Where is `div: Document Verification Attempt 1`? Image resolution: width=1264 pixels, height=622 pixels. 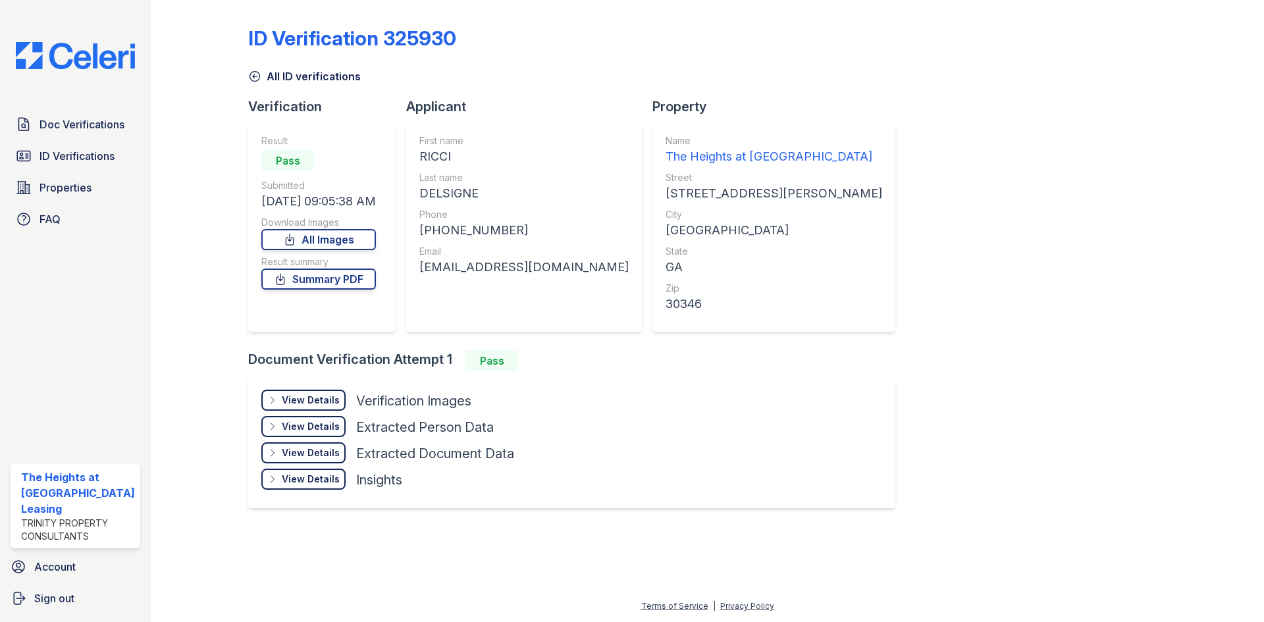 div: Document Verification Attempt 1 is located at coordinates (577, 361).